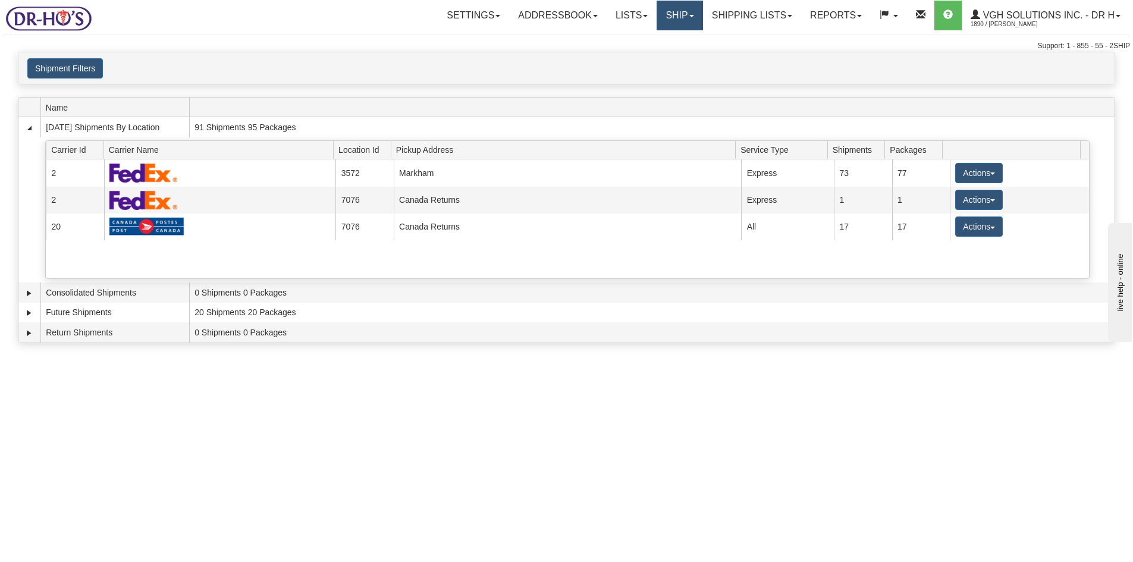 The height and width of the screenshot is (562, 1133). Describe the element at coordinates (836, 15) in the screenshot. I see `a: Reports` at that location.